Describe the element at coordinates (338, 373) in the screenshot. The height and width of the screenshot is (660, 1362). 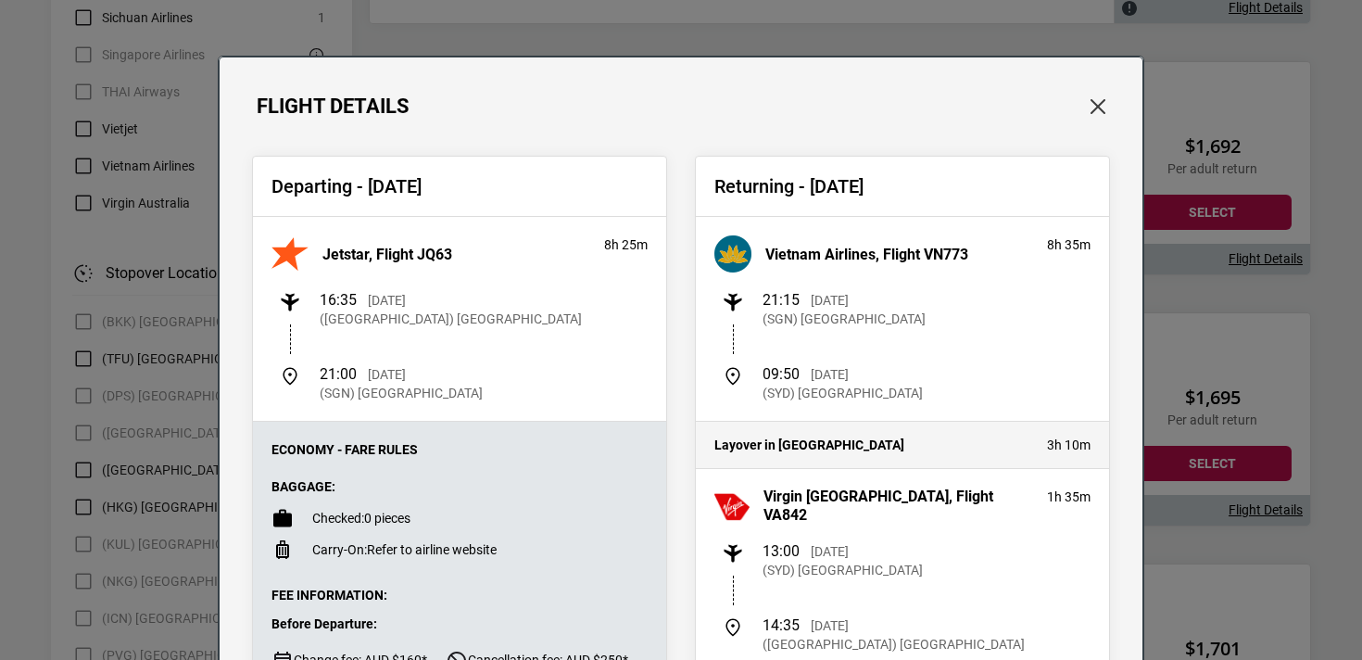
I see `span: 21:00` at that location.